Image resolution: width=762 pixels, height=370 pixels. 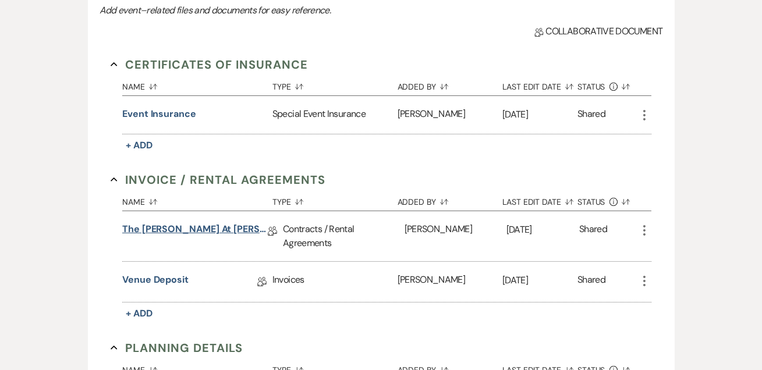 I want to click on a: Venue Deposit, so click(x=155, y=282).